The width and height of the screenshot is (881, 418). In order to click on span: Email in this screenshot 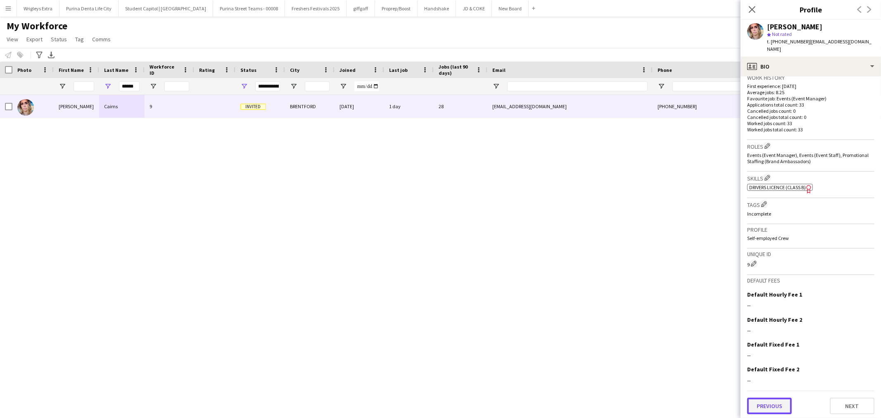, I will do `click(499, 70)`.